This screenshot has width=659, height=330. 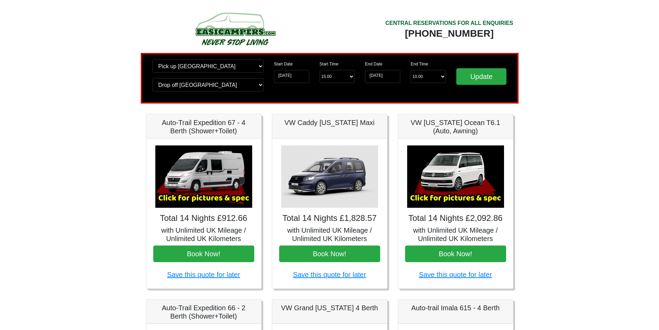 What do you see at coordinates (204, 127) in the screenshot?
I see `h5: Auto-Trail Expedition 67 - 4 Berth (Shower+Toilet)` at bounding box center [204, 127].